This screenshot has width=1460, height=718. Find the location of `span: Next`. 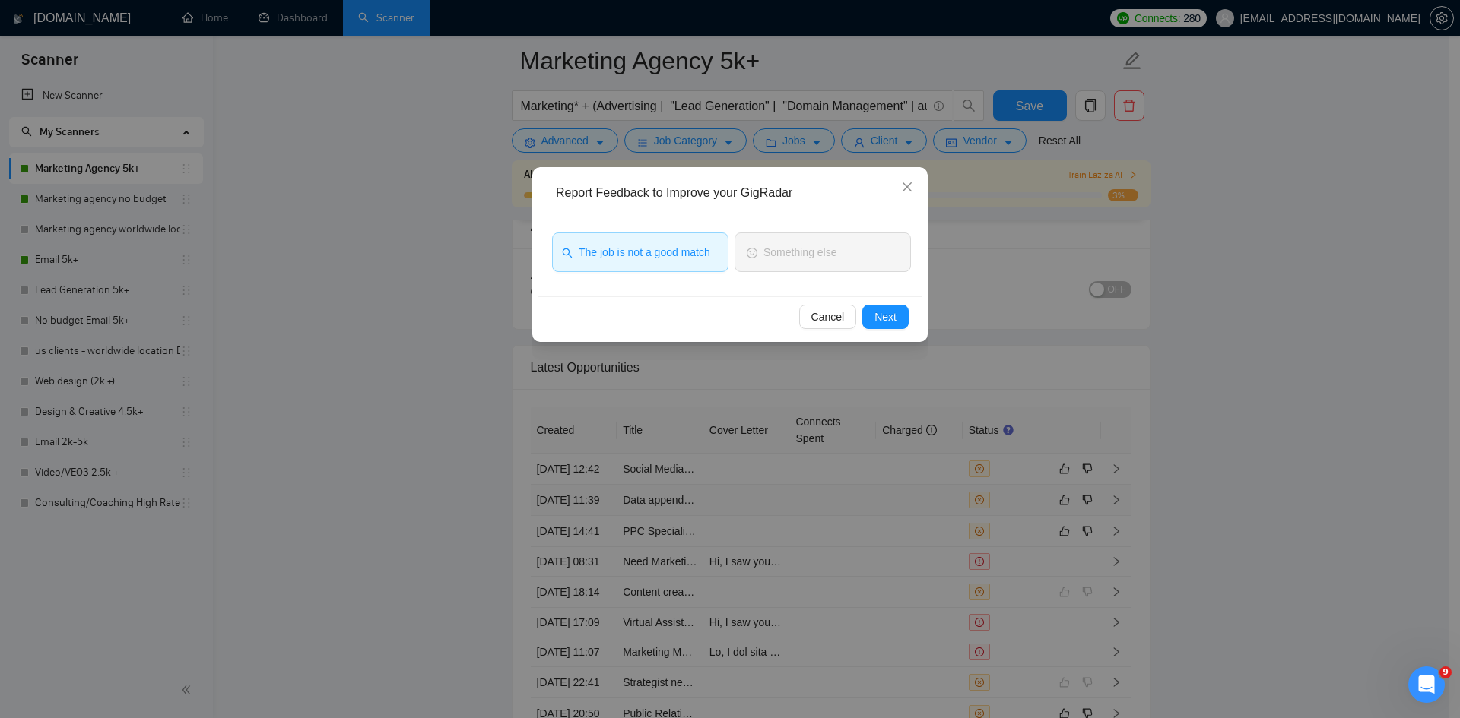

span: Next is located at coordinates (885, 317).